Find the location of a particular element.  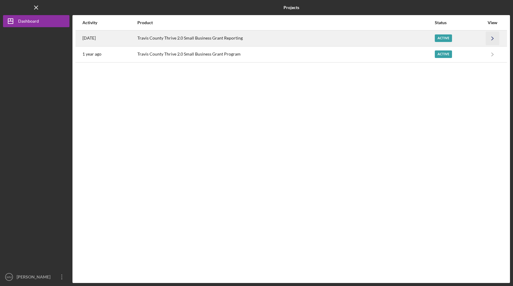

a: Dashboard is located at coordinates (36, 21).